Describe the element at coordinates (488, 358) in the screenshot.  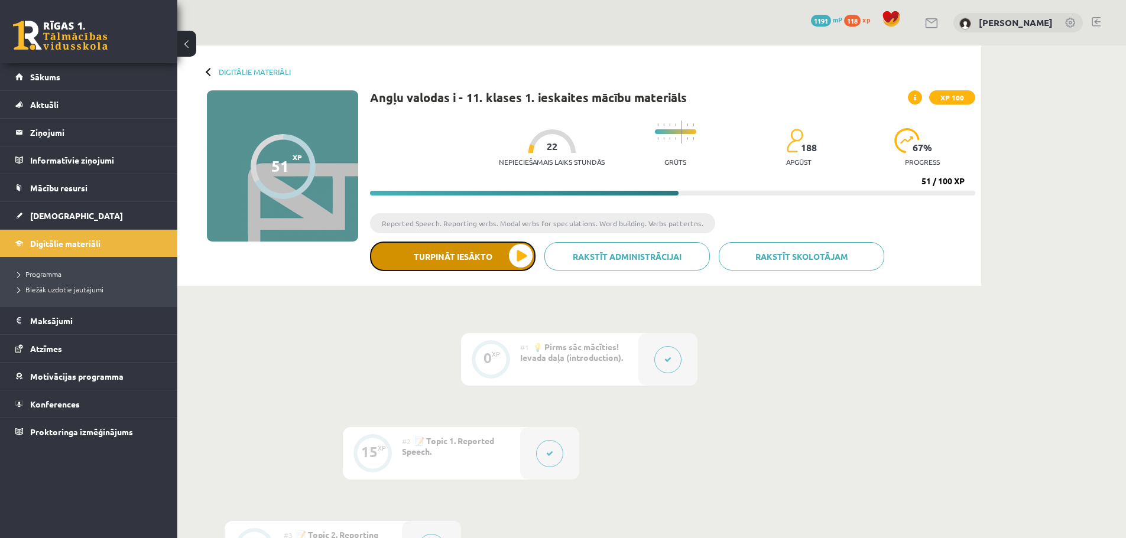
I see `div: 0` at that location.